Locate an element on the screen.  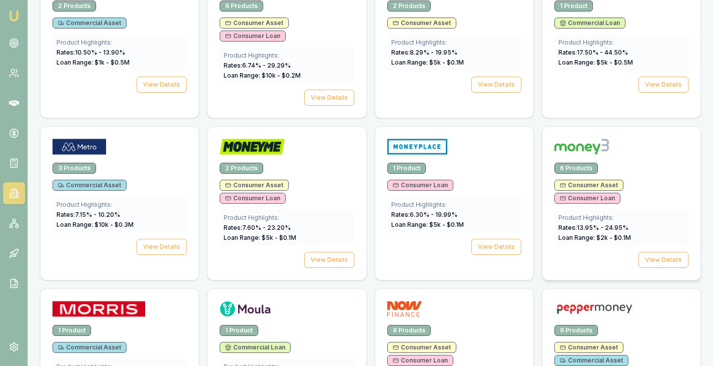
img: Pepper Money logo is located at coordinates (595, 309).